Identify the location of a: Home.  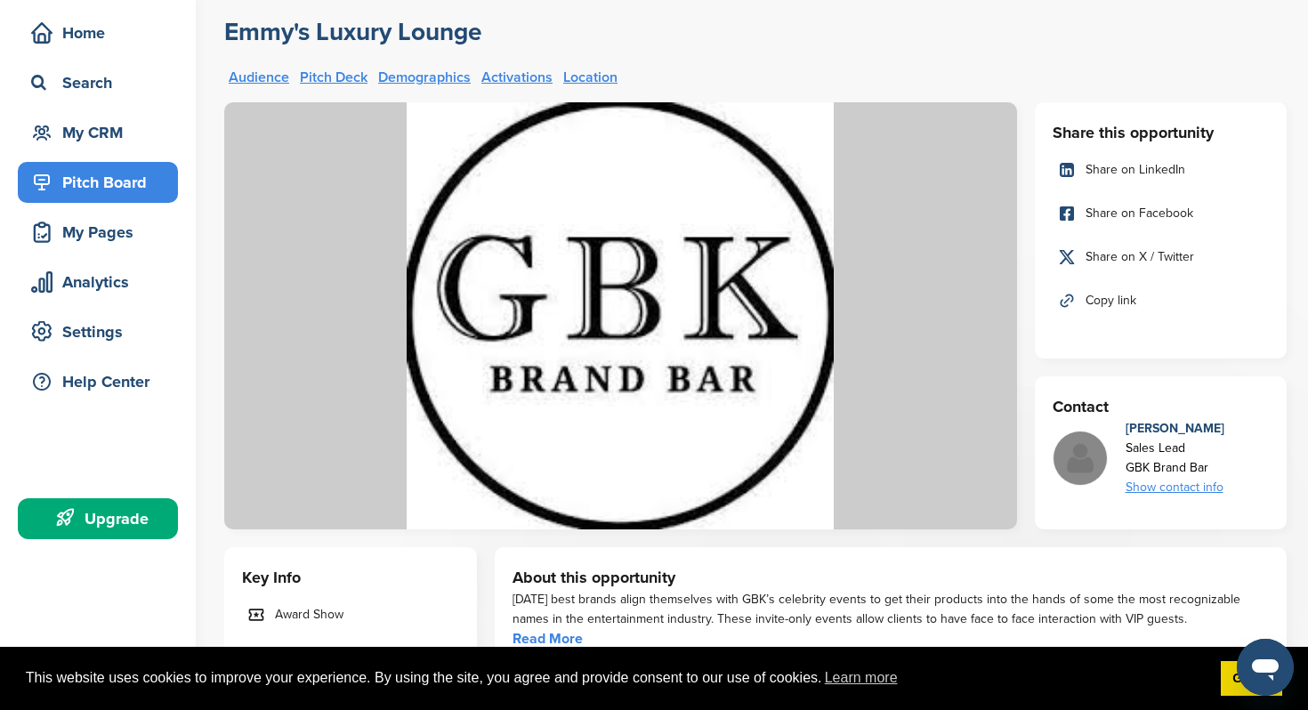
(98, 33).